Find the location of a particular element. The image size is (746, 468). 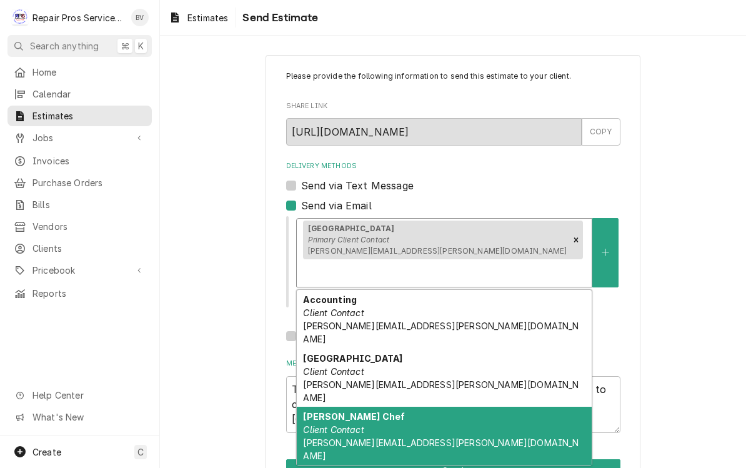

a: Calendar is located at coordinates (79, 94).